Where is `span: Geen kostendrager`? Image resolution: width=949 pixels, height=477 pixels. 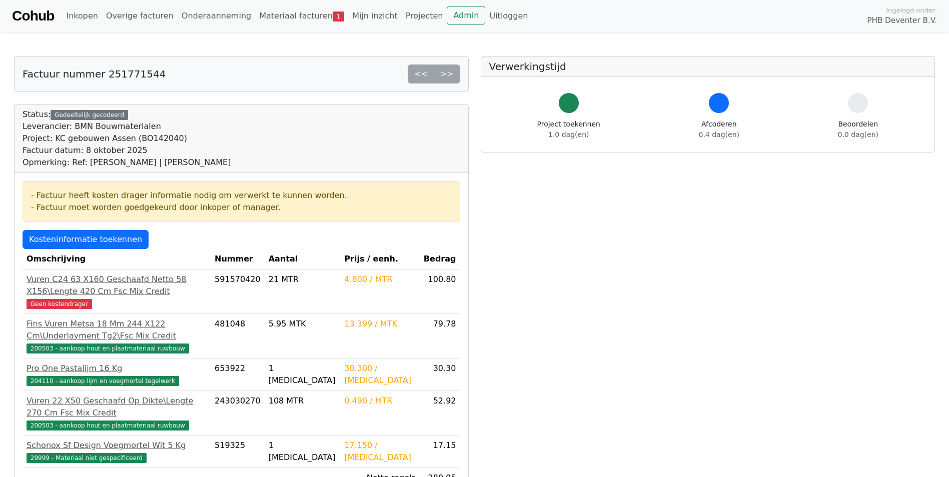 span: Geen kostendrager is located at coordinates (59, 304).